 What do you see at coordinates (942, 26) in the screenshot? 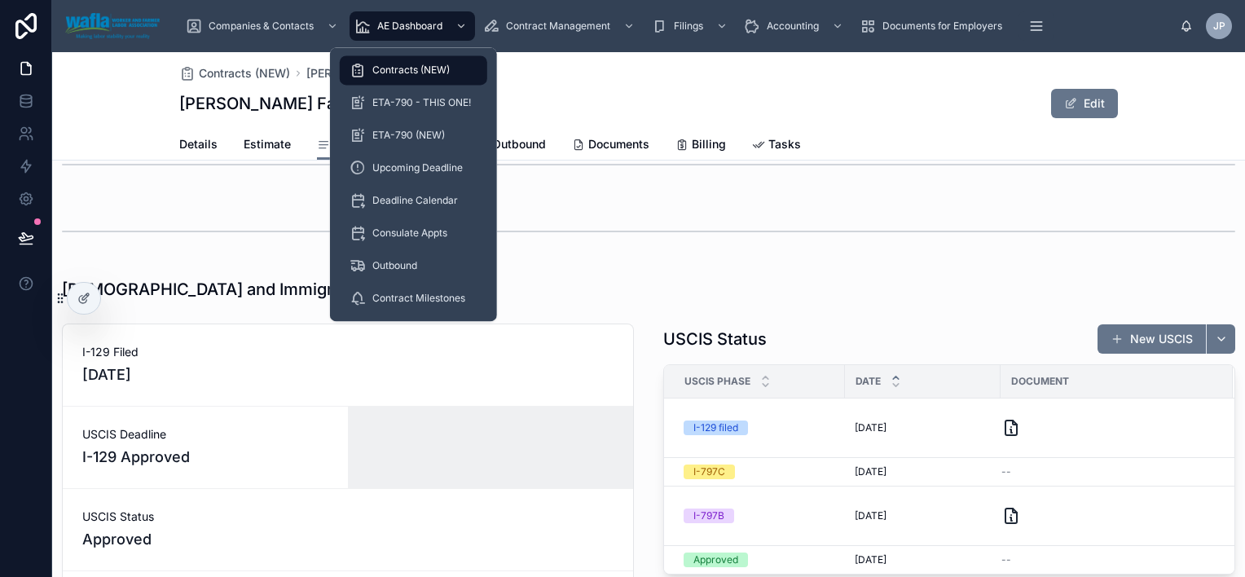
I see `span: Documents for Employers` at bounding box center [942, 26].